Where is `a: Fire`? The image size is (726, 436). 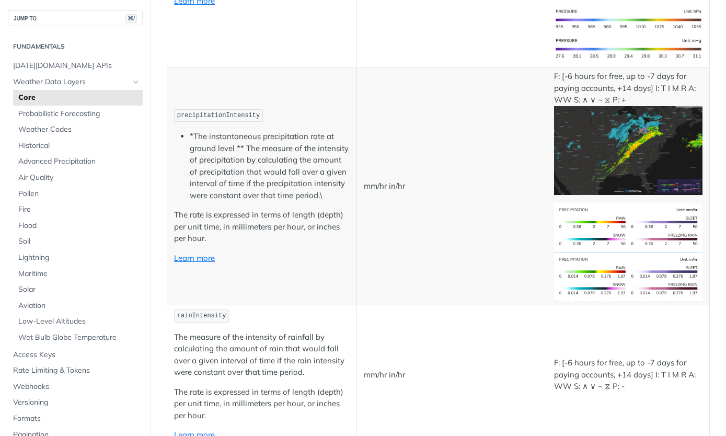
a: Fire is located at coordinates (78, 210).